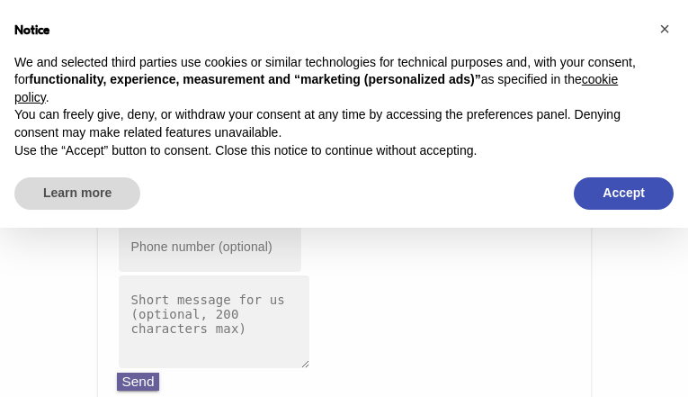 The height and width of the screenshot is (397, 688). What do you see at coordinates (139, 382) in the screenshot?
I see `button: Send` at bounding box center [139, 382].